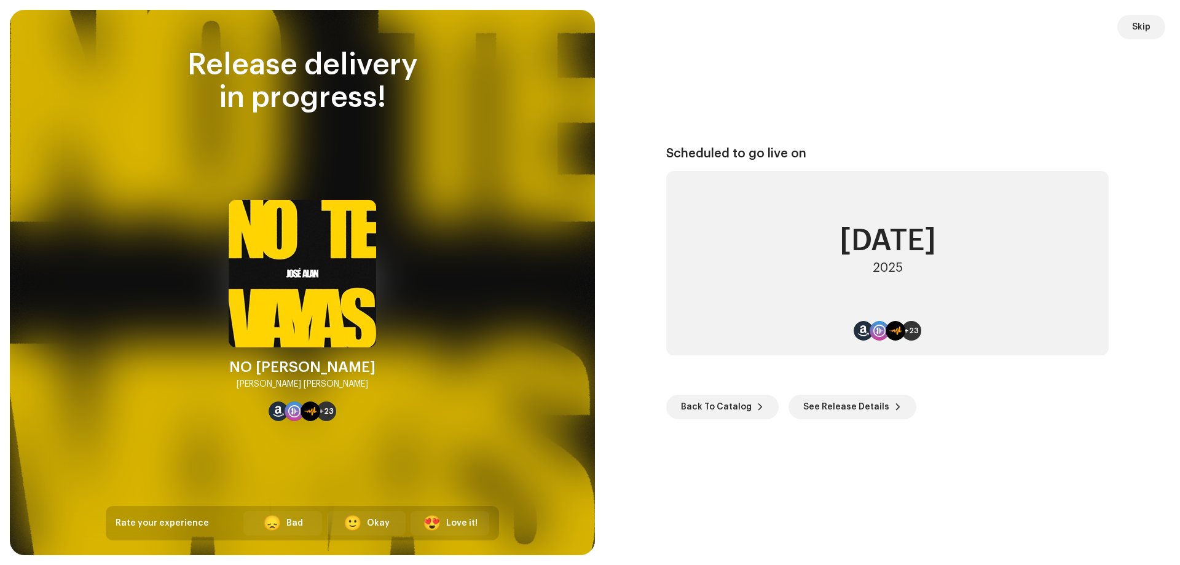 This screenshot has height=565, width=1180. I want to click on div: 2025, so click(887, 268).